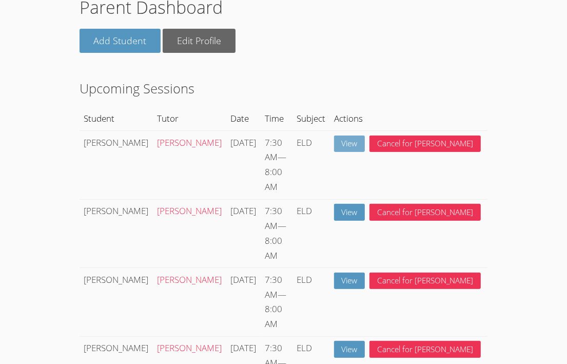 The image size is (567, 364). Describe the element at coordinates (408, 118) in the screenshot. I see `th: Actions` at that location.